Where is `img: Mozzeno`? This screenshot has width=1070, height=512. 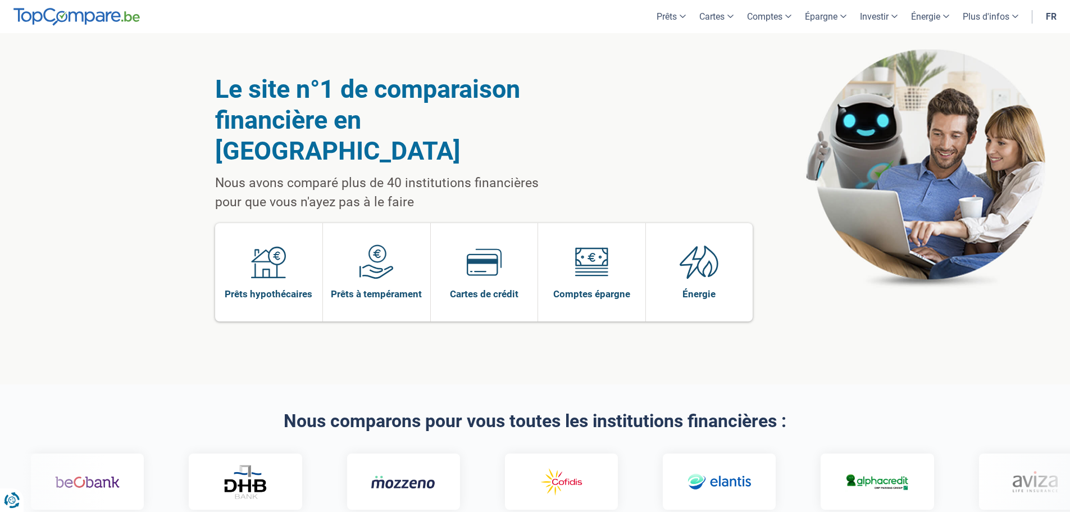
img: Mozzeno is located at coordinates (402, 482).